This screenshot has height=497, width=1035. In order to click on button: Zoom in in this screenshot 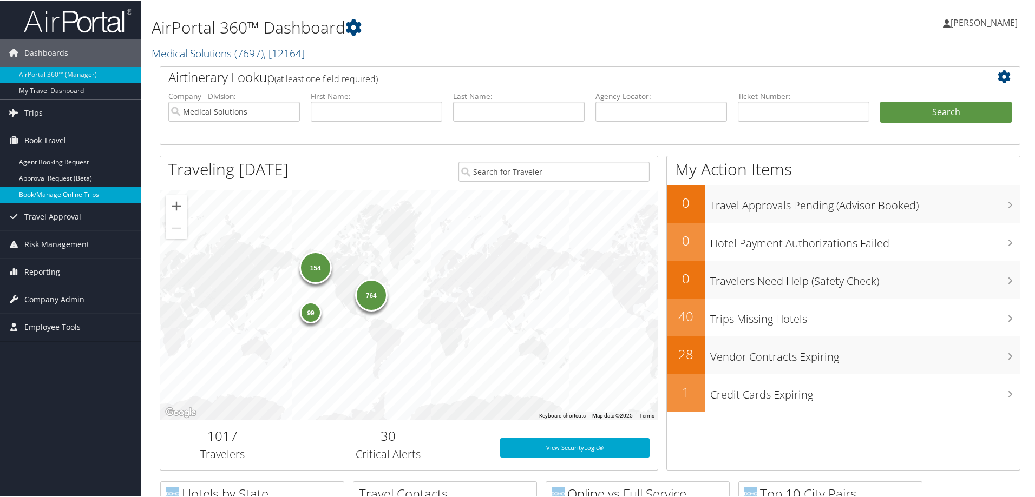, I will do `click(176, 205)`.